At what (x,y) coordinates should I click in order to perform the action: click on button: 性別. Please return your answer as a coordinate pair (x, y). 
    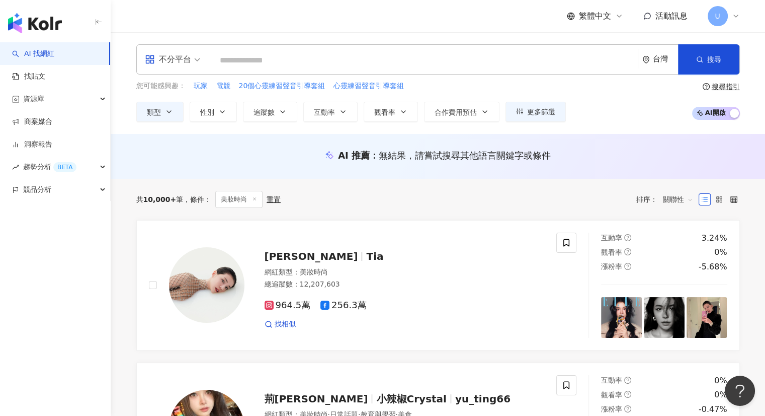
    Looking at the image, I should click on (213, 112).